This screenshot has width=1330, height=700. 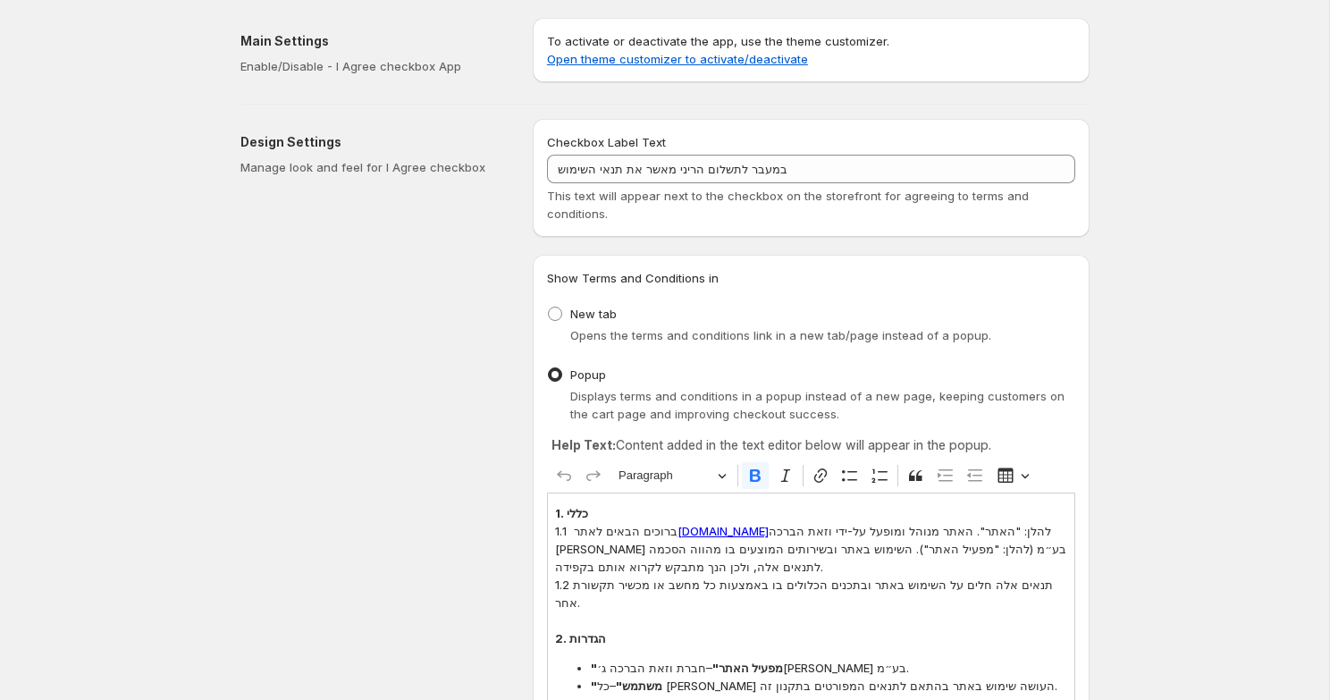 I want to click on span: New tab, so click(x=593, y=314).